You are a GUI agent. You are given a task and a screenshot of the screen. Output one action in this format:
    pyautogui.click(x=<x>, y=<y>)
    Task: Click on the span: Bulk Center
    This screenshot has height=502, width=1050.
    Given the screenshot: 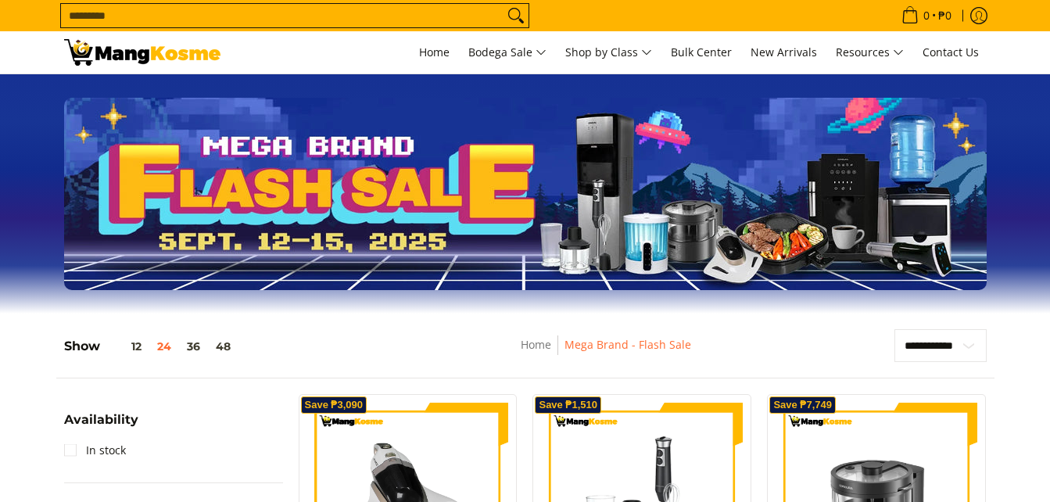 What is the action you would take?
    pyautogui.click(x=701, y=52)
    